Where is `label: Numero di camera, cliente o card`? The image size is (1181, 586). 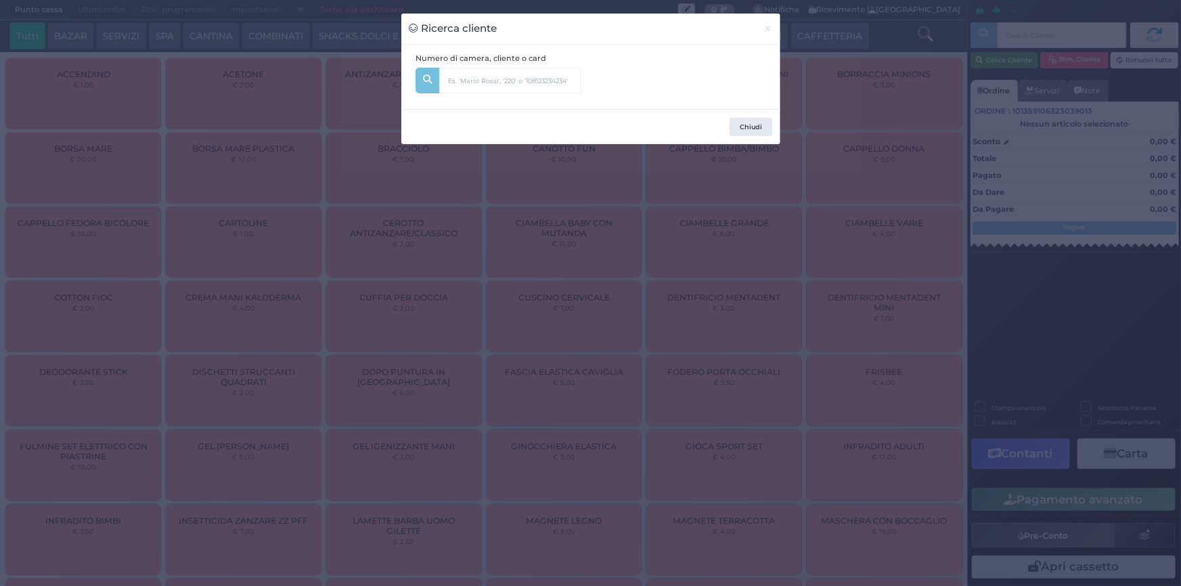 label: Numero di camera, cliente o card is located at coordinates (481, 58).